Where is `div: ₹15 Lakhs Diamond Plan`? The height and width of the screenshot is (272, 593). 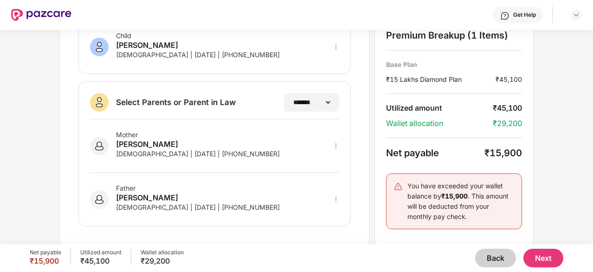
div: ₹15 Lakhs Diamond Plan is located at coordinates (441, 79).